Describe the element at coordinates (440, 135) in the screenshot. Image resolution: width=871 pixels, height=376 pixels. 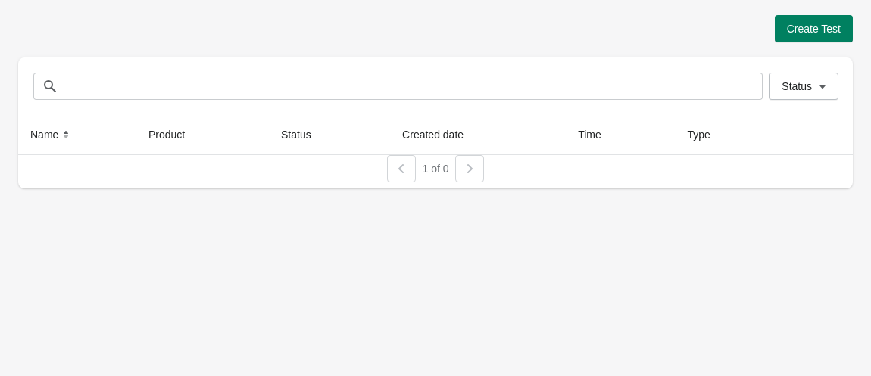
I see `button: Created date` at that location.